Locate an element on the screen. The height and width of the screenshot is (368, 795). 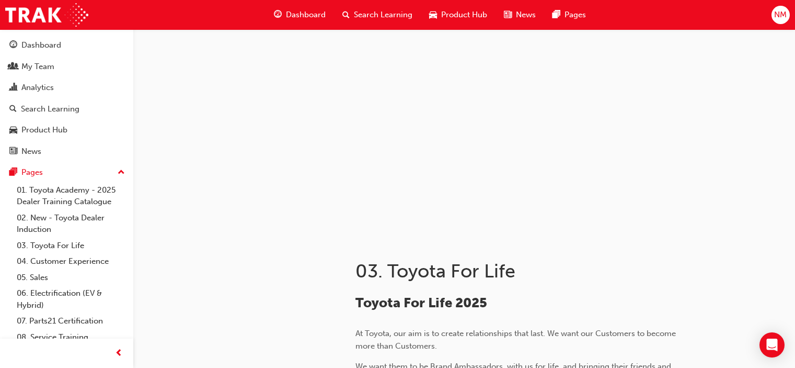
div: Analytics is located at coordinates (38, 87).